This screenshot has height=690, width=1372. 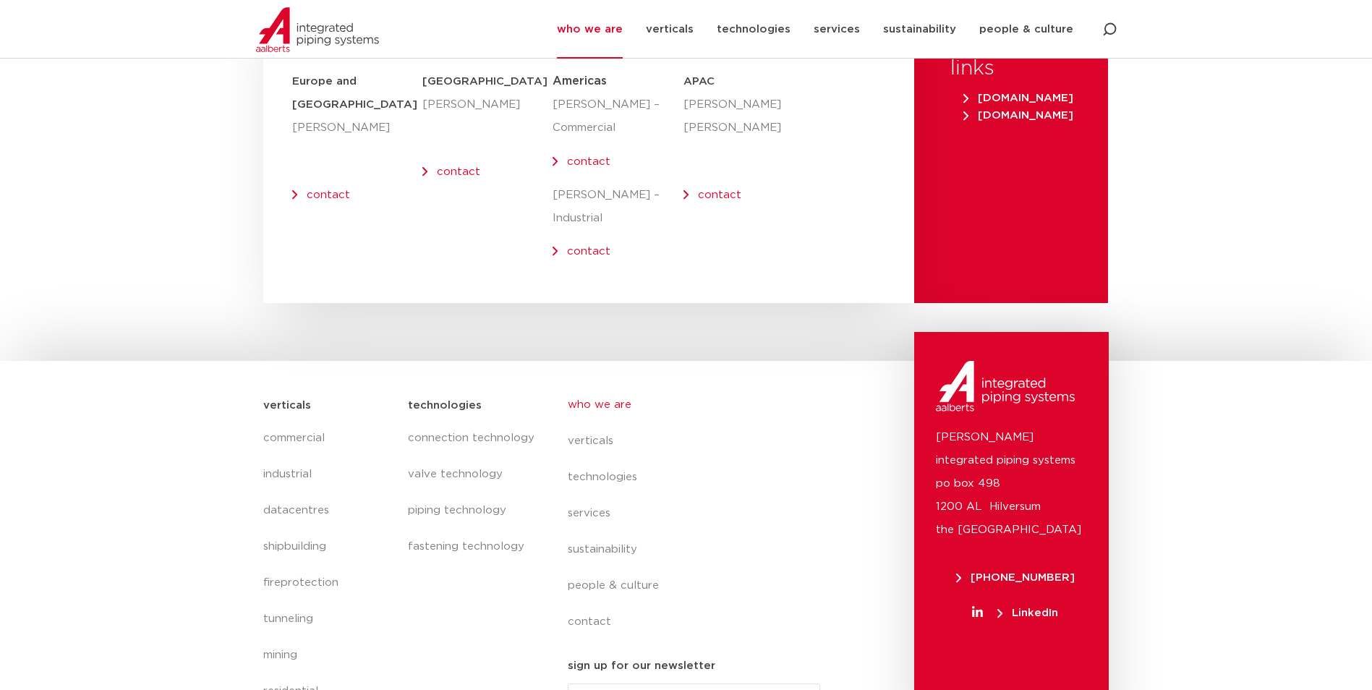 I want to click on a: fireprotection, so click(x=328, y=583).